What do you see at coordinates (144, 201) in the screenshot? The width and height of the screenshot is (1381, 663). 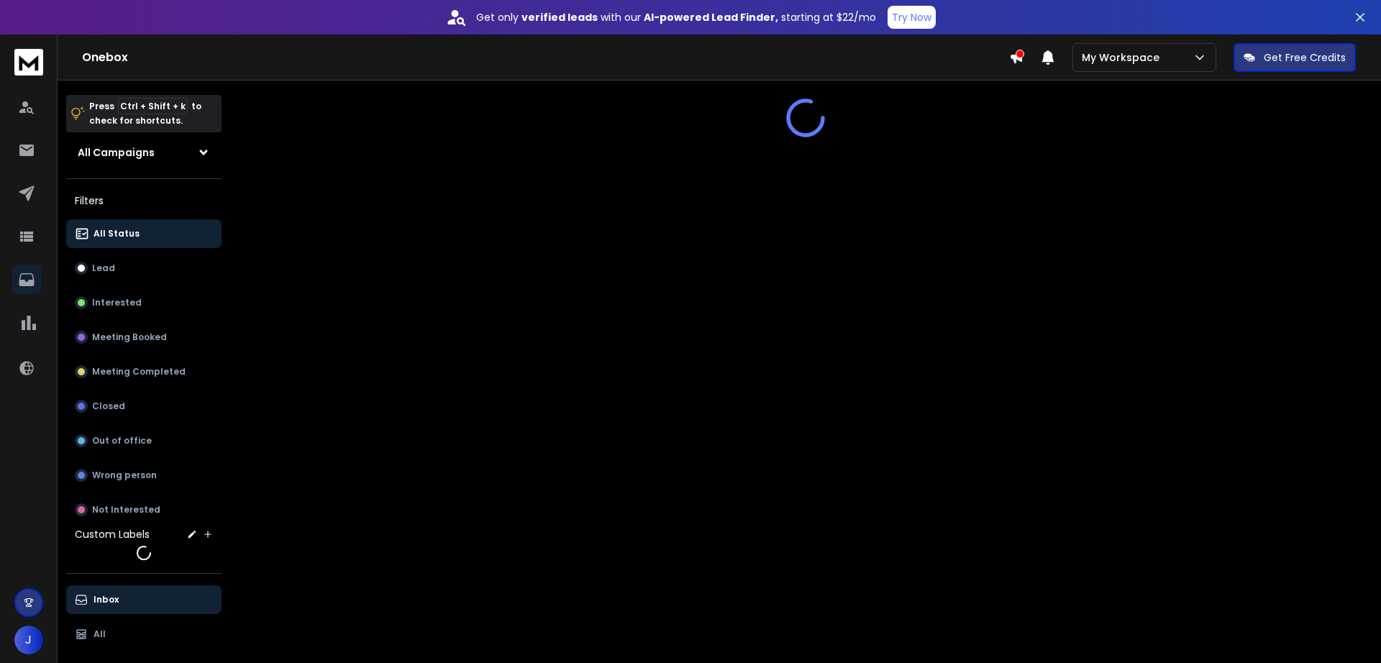 I see `h3: Filters` at bounding box center [144, 201].